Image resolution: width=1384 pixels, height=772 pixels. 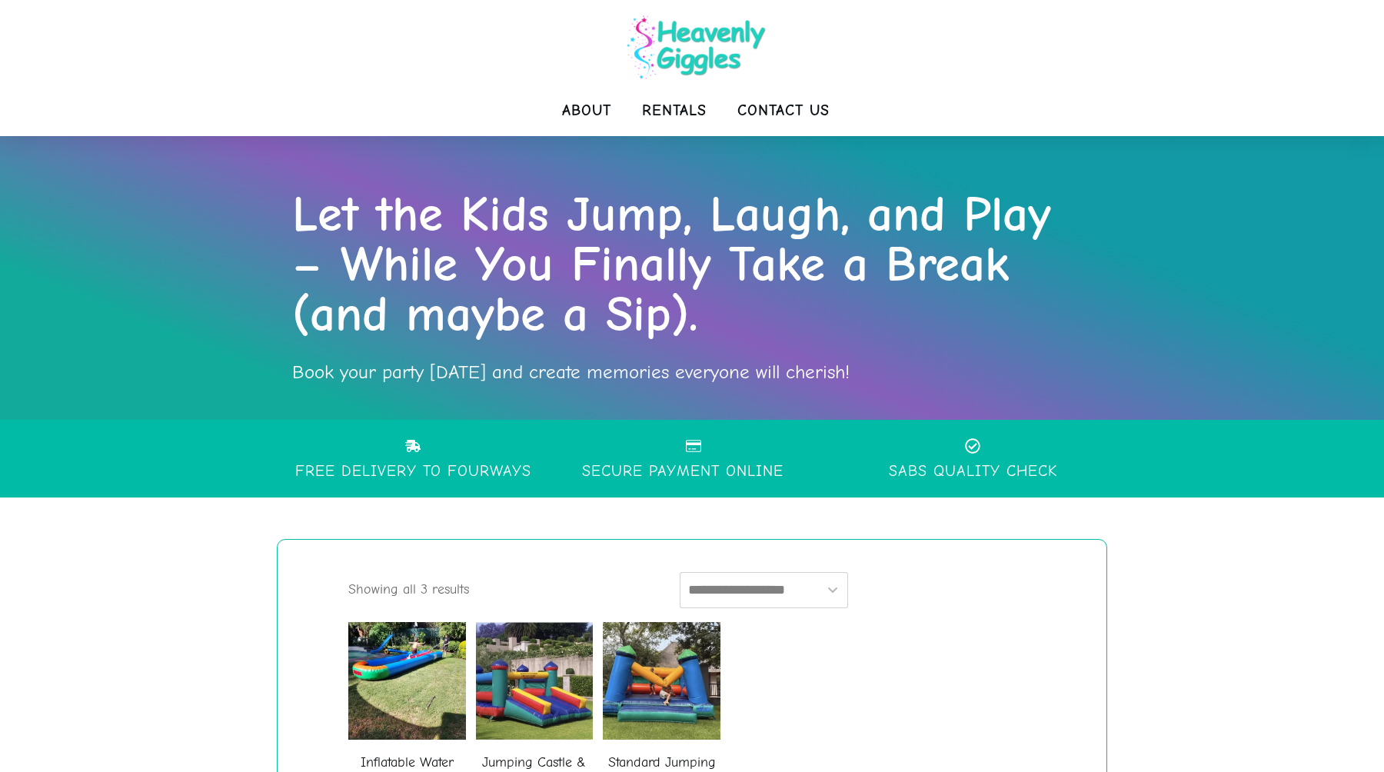 I want to click on span: About, so click(x=587, y=111).